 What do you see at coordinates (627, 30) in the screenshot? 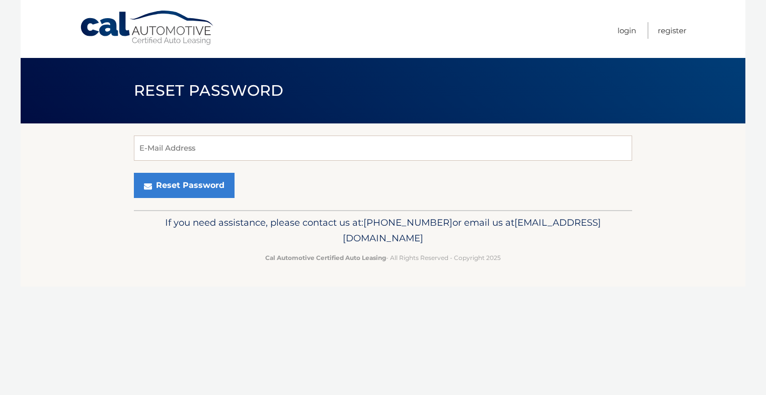
I see `a: Login` at bounding box center [627, 30].